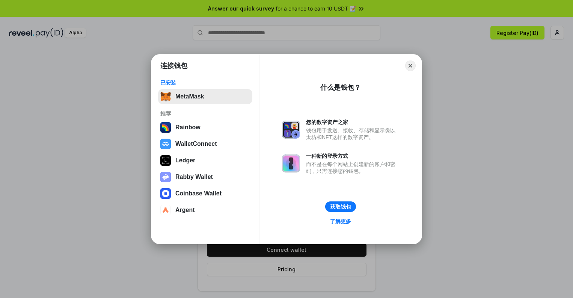 The image size is (573, 298). Describe the element at coordinates (205, 160) in the screenshot. I see `button: Ledger` at that location.